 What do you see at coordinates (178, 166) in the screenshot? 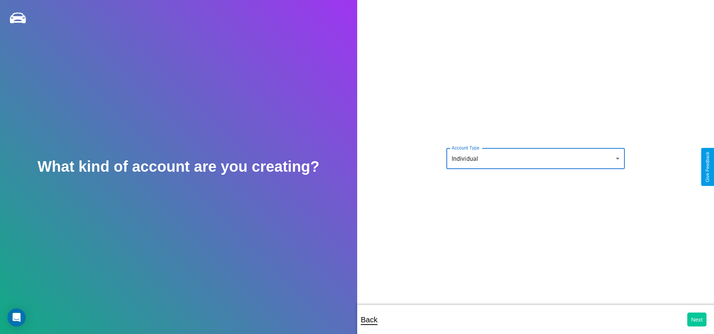
I see `h2: What kind of account are you creating?` at bounding box center [178, 166].